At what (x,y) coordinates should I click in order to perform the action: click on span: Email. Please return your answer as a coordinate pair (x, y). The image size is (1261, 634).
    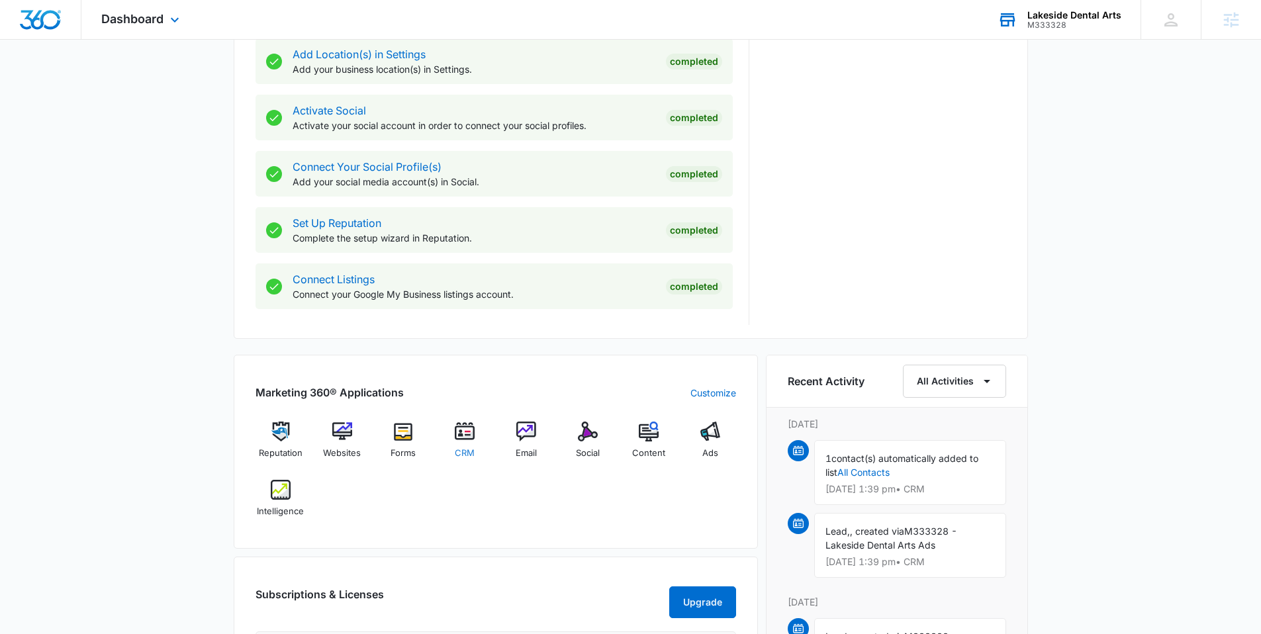
    Looking at the image, I should click on (526, 453).